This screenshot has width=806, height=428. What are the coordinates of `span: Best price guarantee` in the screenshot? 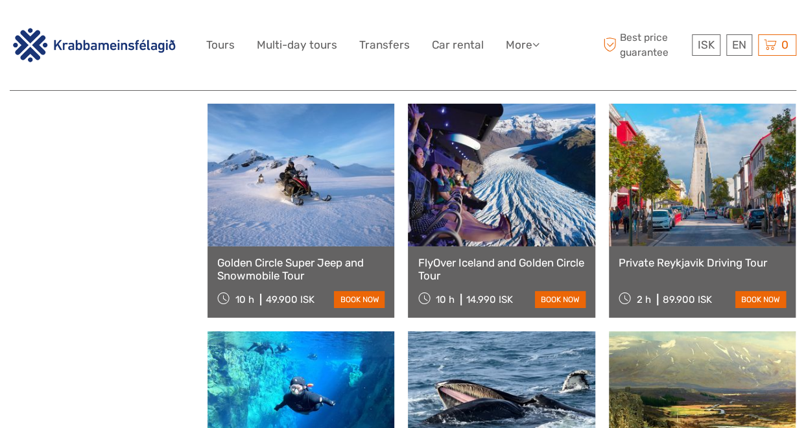 It's located at (644, 45).